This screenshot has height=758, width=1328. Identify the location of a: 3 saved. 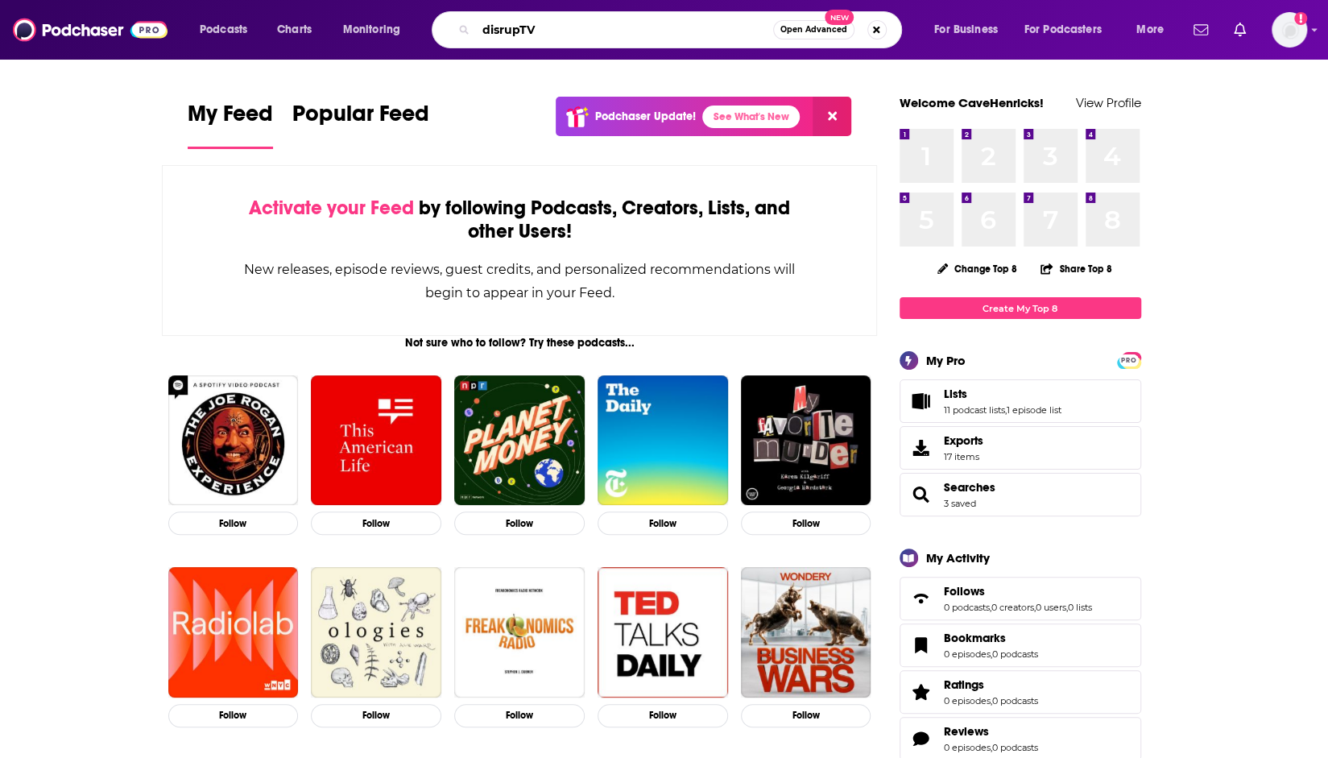
(960, 504).